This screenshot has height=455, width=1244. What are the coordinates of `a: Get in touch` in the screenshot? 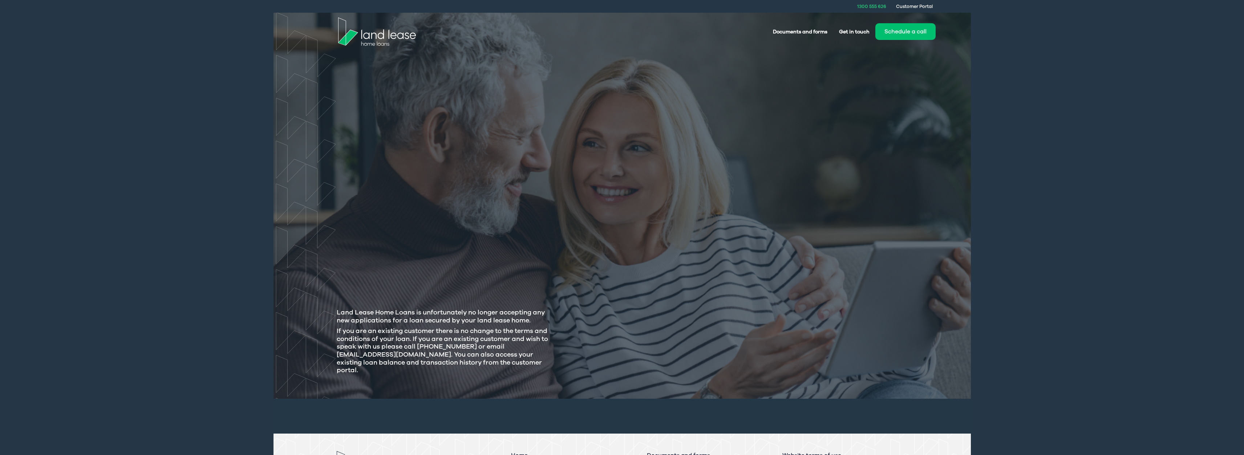 It's located at (854, 32).